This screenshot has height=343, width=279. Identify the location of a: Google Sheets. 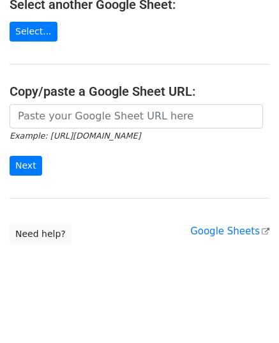
(230, 231).